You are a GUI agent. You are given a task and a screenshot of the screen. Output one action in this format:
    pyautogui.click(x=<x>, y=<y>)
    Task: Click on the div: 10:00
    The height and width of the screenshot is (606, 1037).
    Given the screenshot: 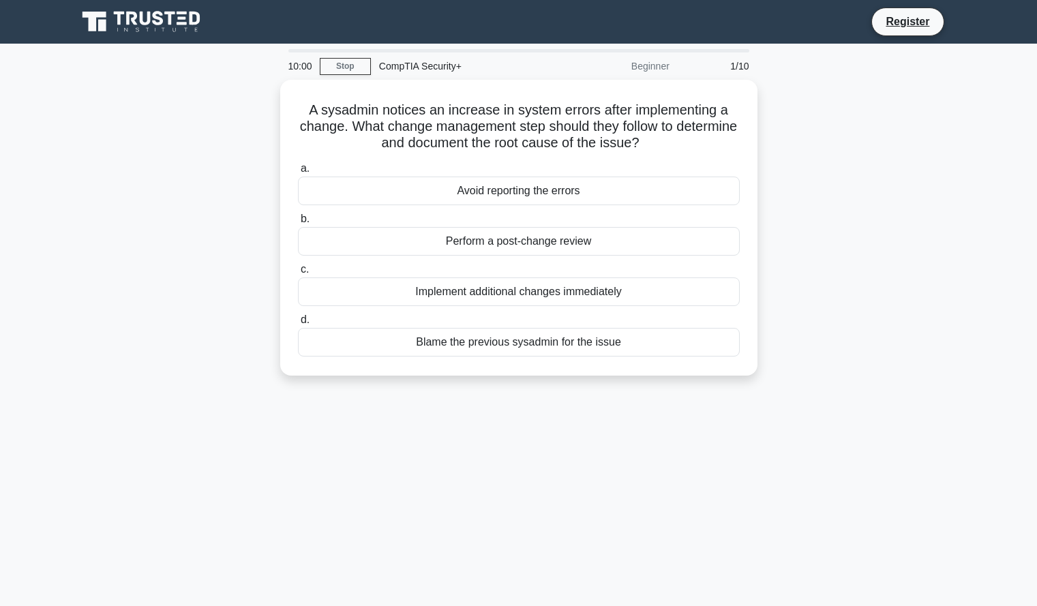 What is the action you would take?
    pyautogui.click(x=300, y=66)
    